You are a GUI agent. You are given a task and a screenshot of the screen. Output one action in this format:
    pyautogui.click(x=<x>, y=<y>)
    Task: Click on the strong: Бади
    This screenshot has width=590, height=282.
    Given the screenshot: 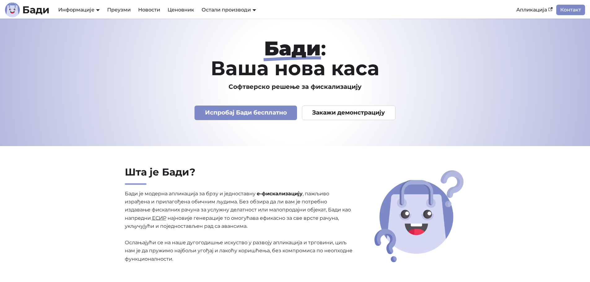 What is the action you would take?
    pyautogui.click(x=293, y=48)
    